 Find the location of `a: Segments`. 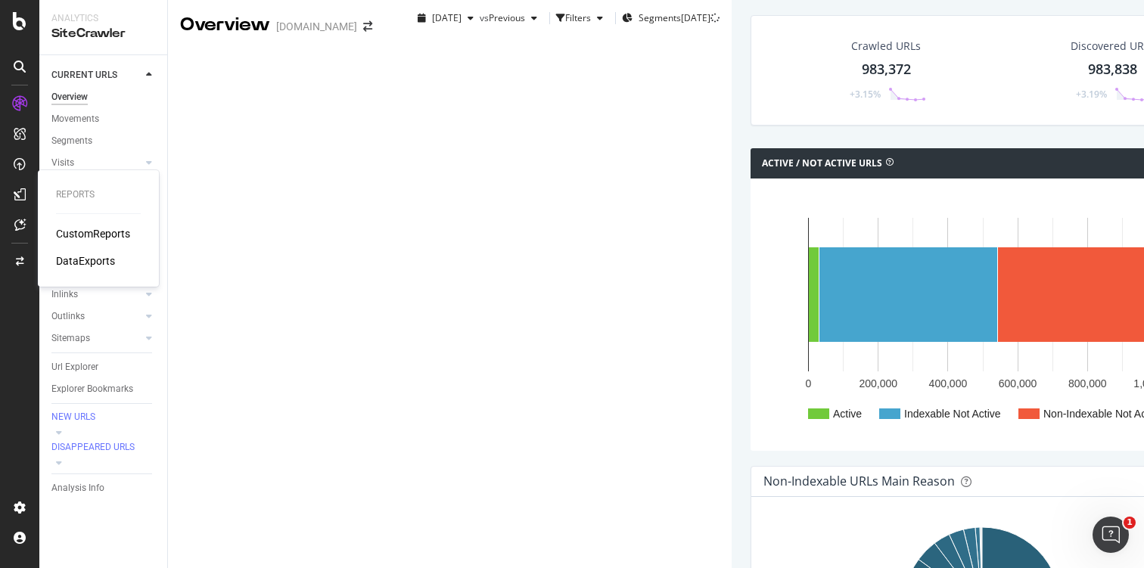

a: Segments is located at coordinates (104, 141).